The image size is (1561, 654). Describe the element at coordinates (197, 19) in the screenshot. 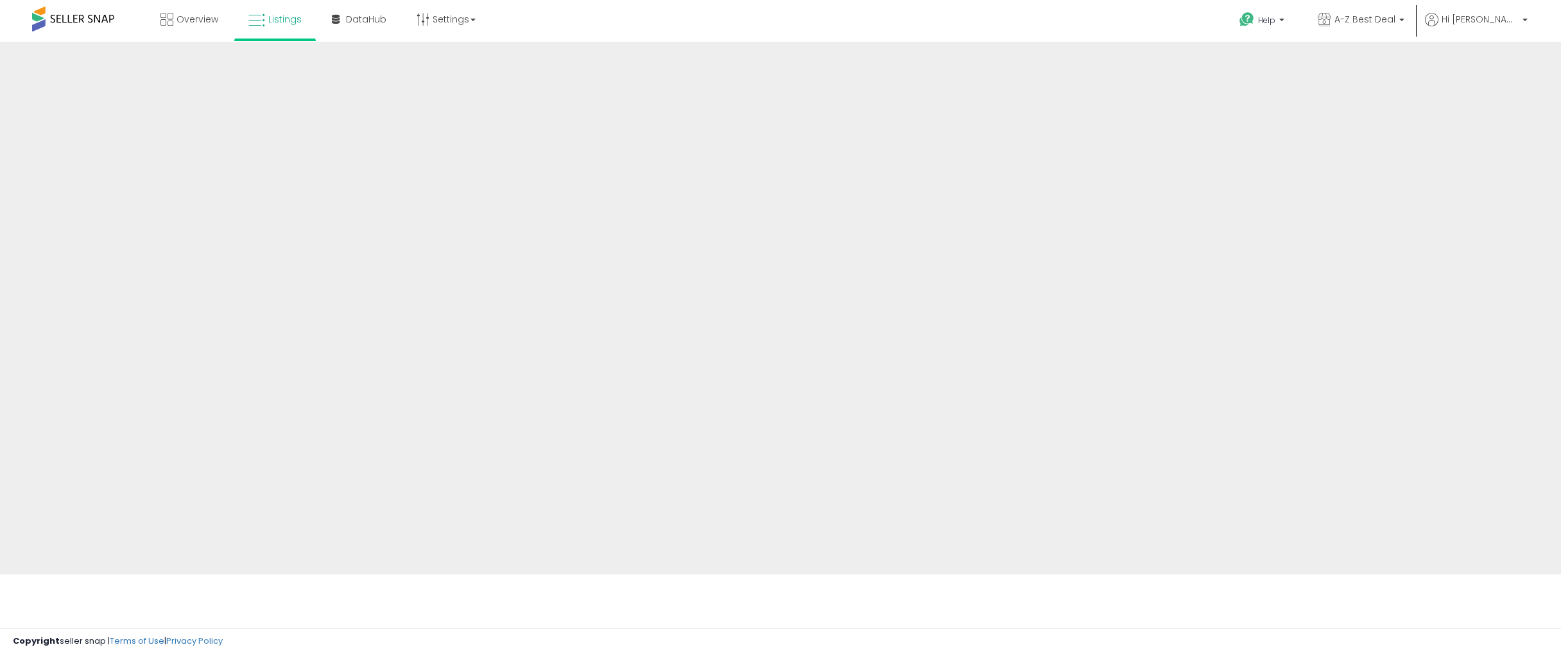

I see `span: Overview` at that location.